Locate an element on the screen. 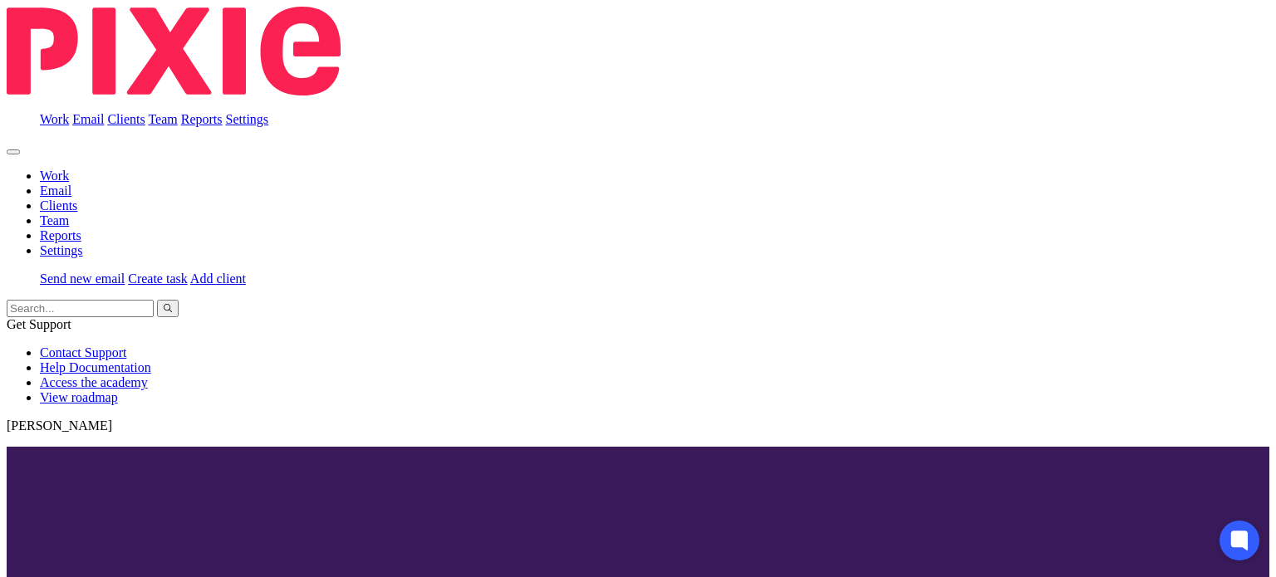  a: Contact Support is located at coordinates (83, 352).